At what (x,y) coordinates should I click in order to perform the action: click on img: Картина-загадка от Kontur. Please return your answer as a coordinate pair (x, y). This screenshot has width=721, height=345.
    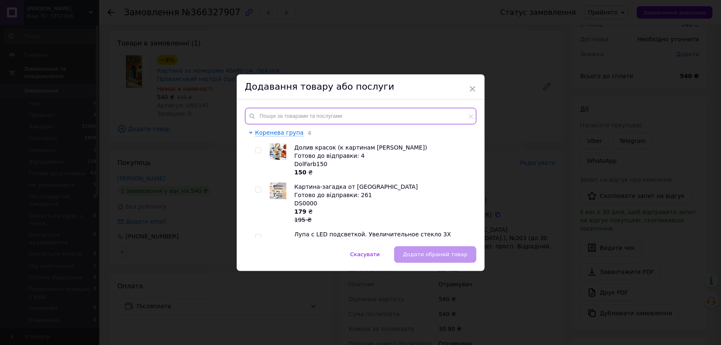
    Looking at the image, I should click on (278, 191).